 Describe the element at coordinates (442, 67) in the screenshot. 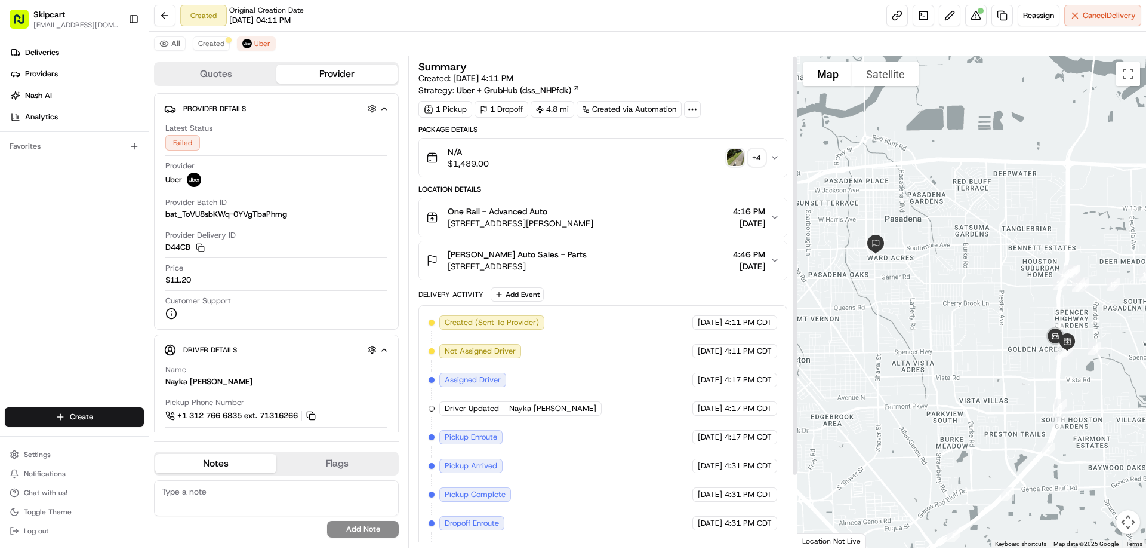

I see `h3: Summary` at that location.